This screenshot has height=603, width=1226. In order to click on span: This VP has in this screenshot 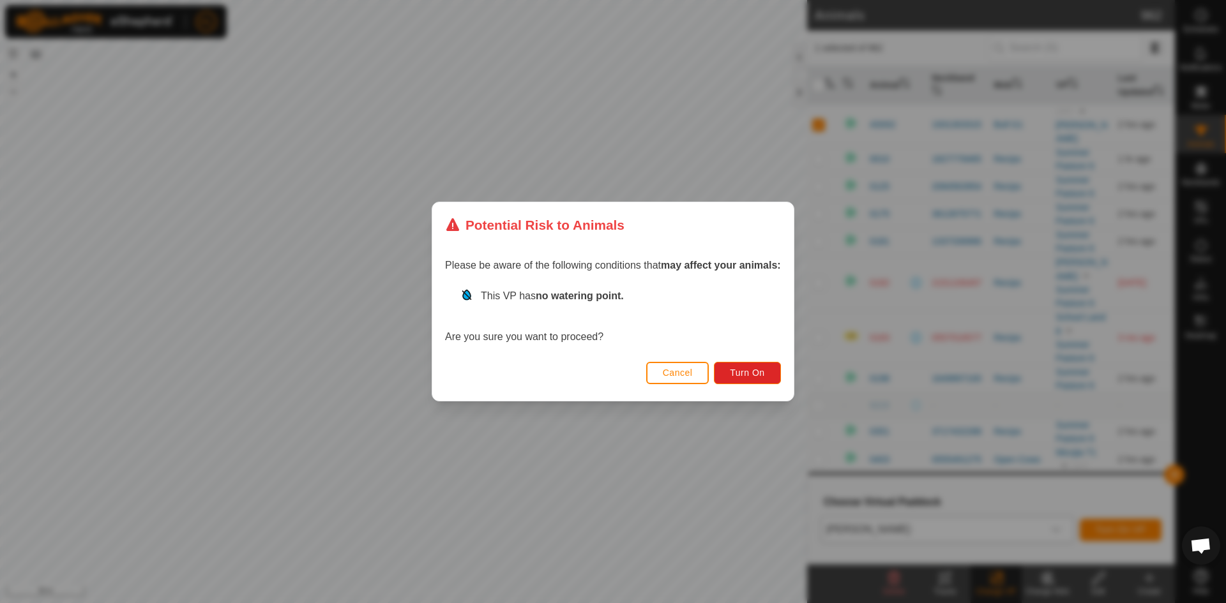, I will do `click(552, 296)`.